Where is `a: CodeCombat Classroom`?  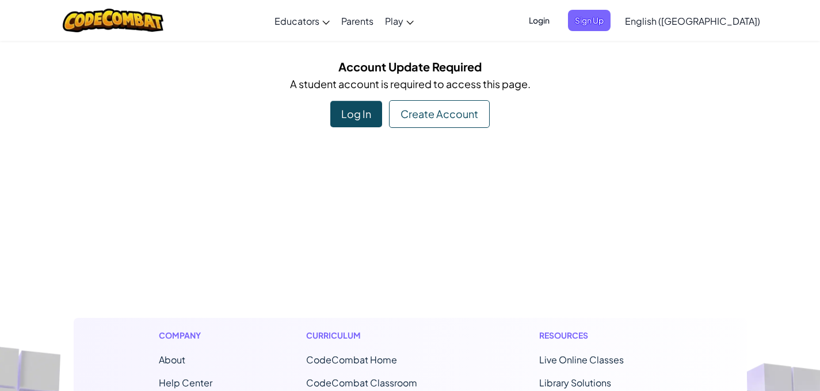
a: CodeCombat Classroom is located at coordinates (362, 382).